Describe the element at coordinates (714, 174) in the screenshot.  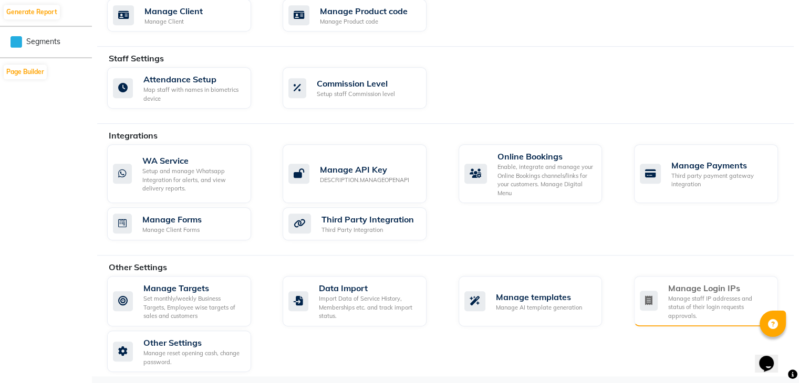
I see `a: Manage PaymentsThird party payment gateway integration` at that location.